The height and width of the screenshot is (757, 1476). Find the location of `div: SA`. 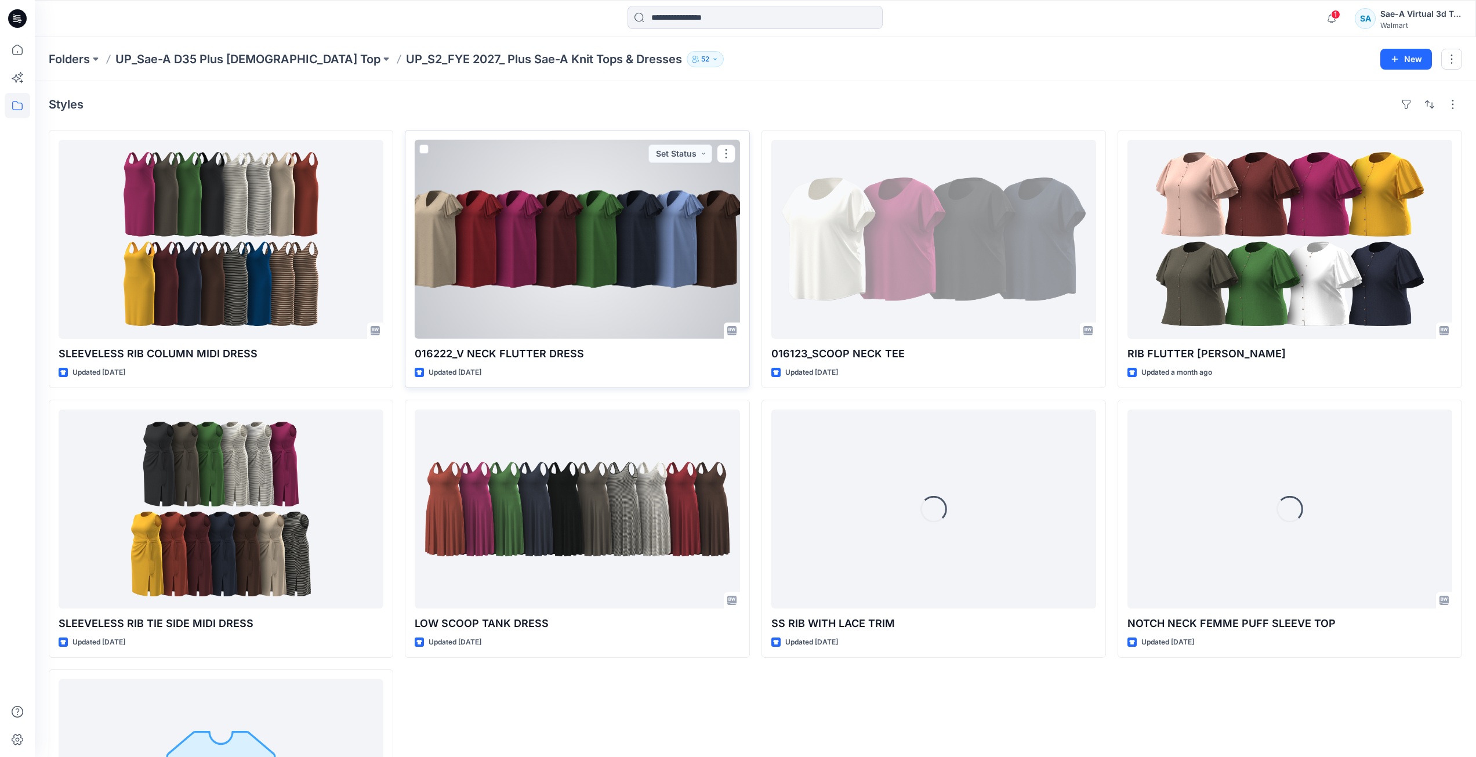

div: SA is located at coordinates (1365, 19).